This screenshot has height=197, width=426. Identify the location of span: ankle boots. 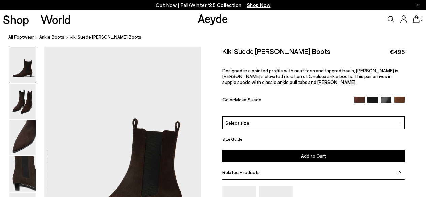
(52, 37).